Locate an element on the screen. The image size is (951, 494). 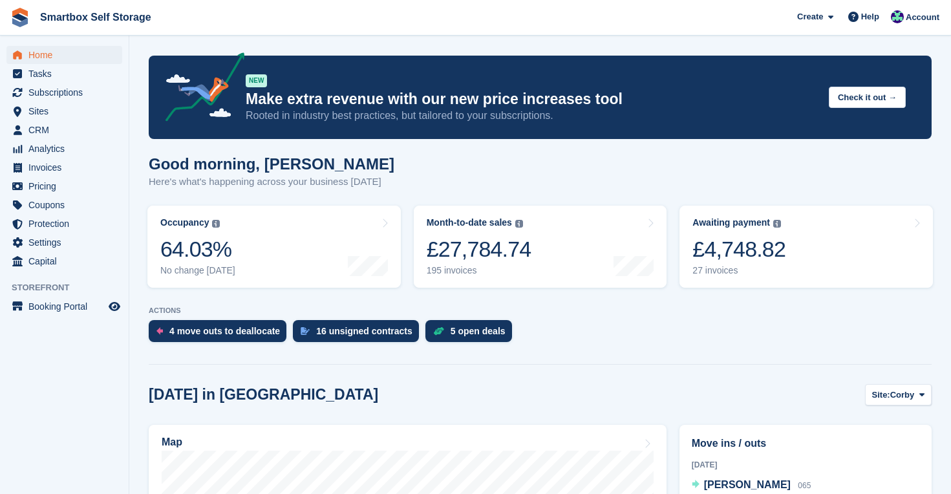
p: ACTIONS is located at coordinates (540, 310).